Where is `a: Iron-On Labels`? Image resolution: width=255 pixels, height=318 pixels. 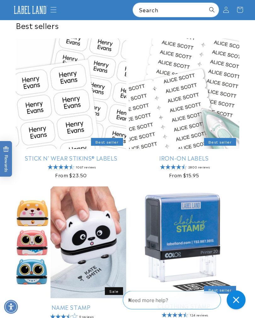
a: Iron-On Labels is located at coordinates (184, 158).